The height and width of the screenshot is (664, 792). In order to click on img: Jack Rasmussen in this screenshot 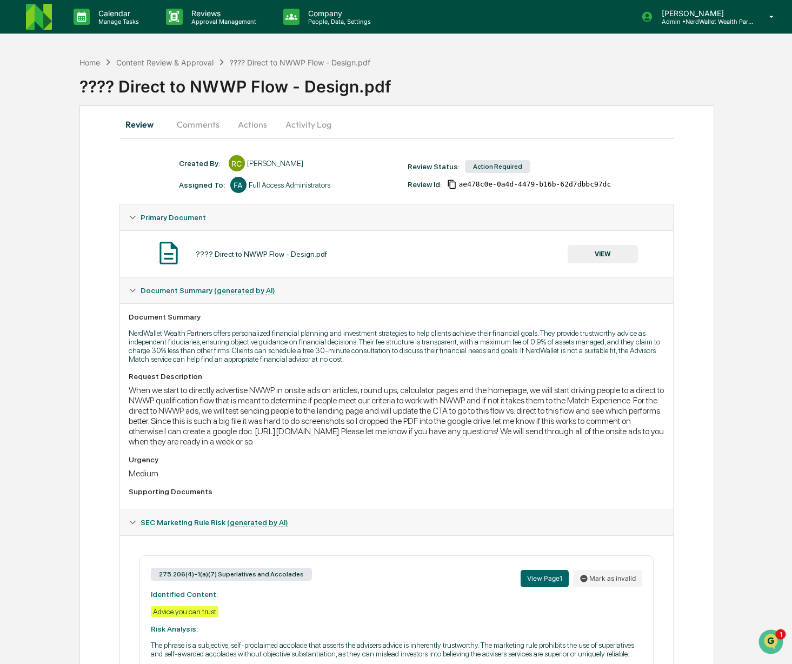, I will do `click(19, 145)`.